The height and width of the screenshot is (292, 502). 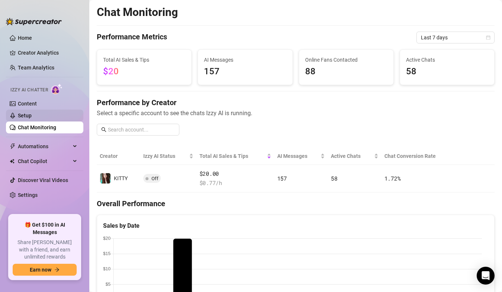 I want to click on button: Earn nowarrow-right, so click(x=45, y=270).